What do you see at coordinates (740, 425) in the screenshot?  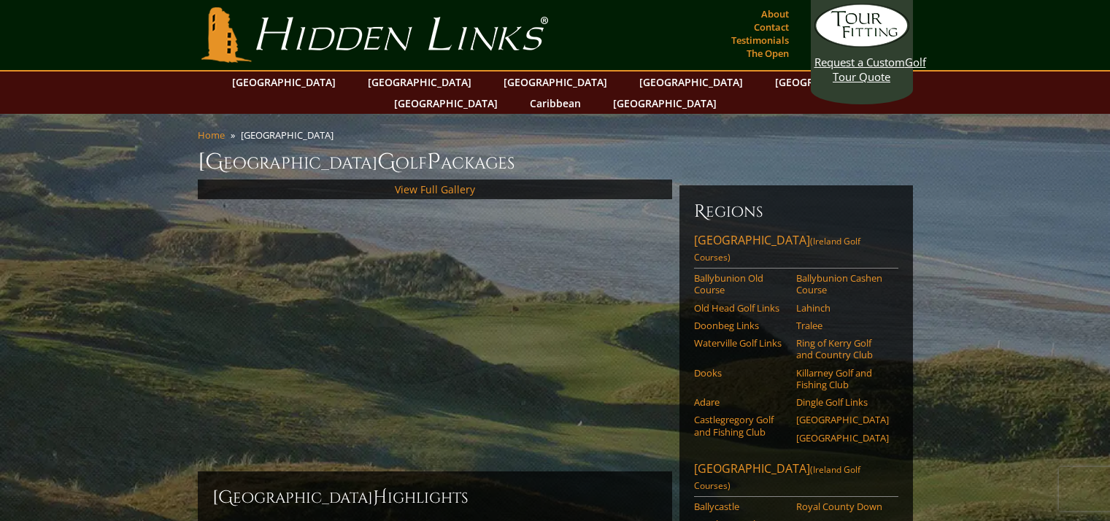 I see `a: Castlegregory Golf and Fishing Club` at bounding box center [740, 425].